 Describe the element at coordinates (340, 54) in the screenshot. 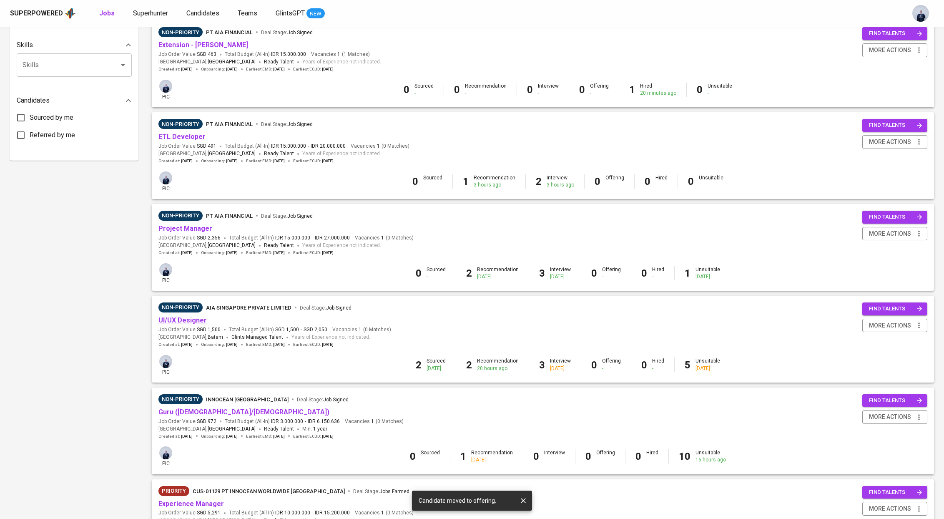

I see `span: Vacancies ( 1 Matches )` at that location.